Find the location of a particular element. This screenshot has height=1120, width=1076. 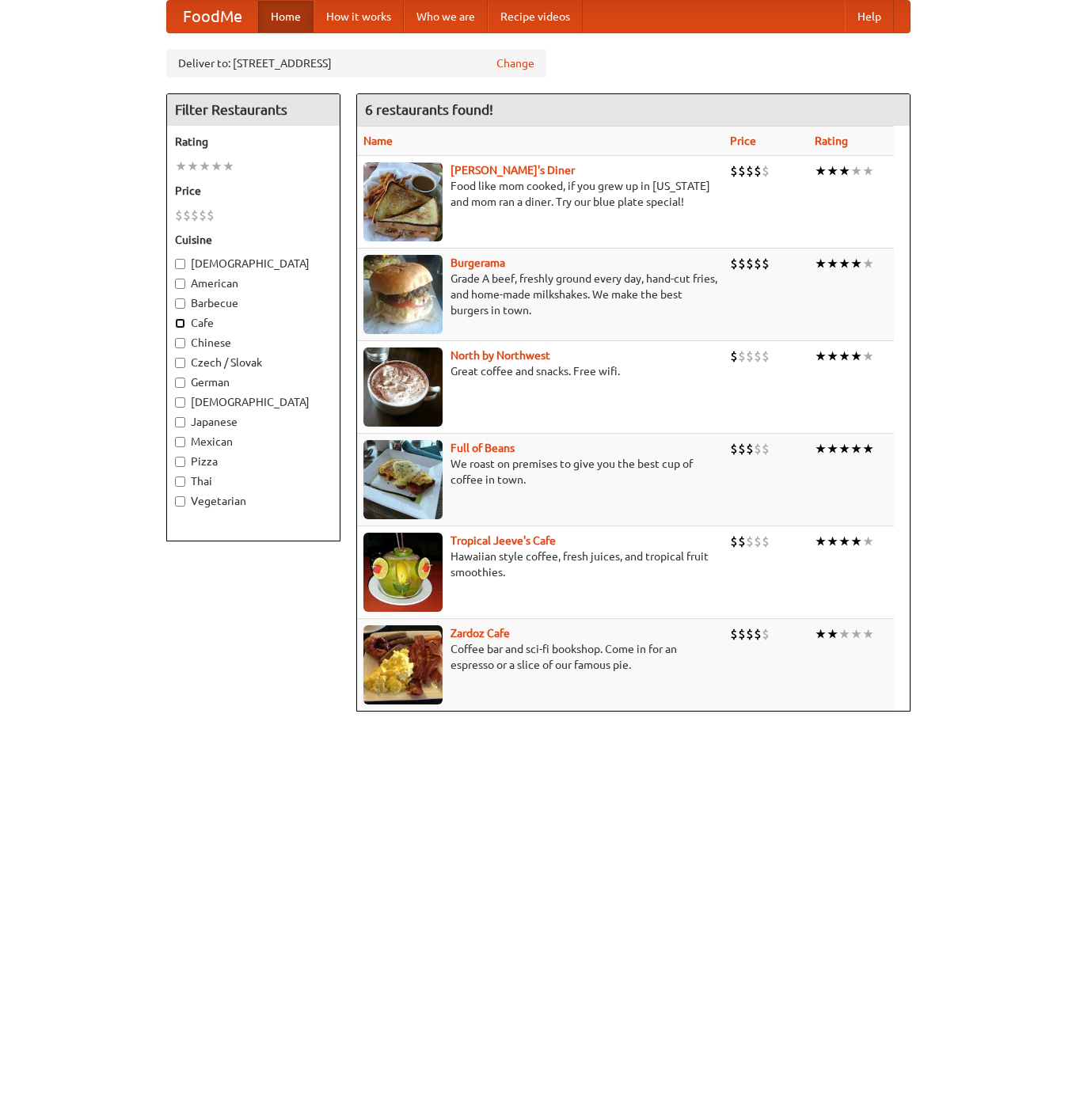

a: Burgerama is located at coordinates (477, 263).